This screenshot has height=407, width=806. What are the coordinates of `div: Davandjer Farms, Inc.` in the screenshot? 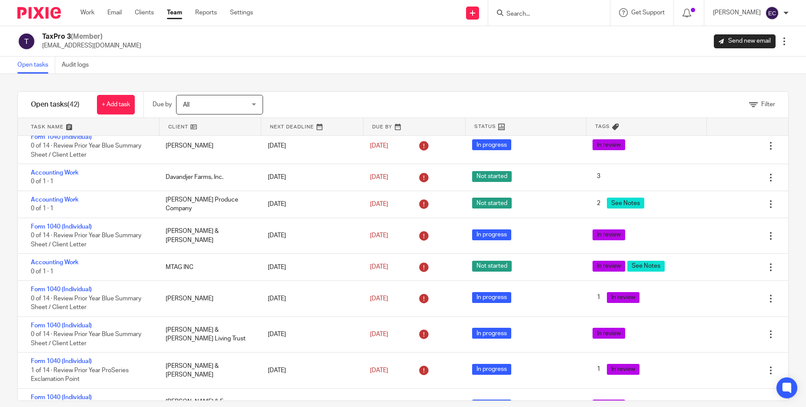 It's located at (208, 177).